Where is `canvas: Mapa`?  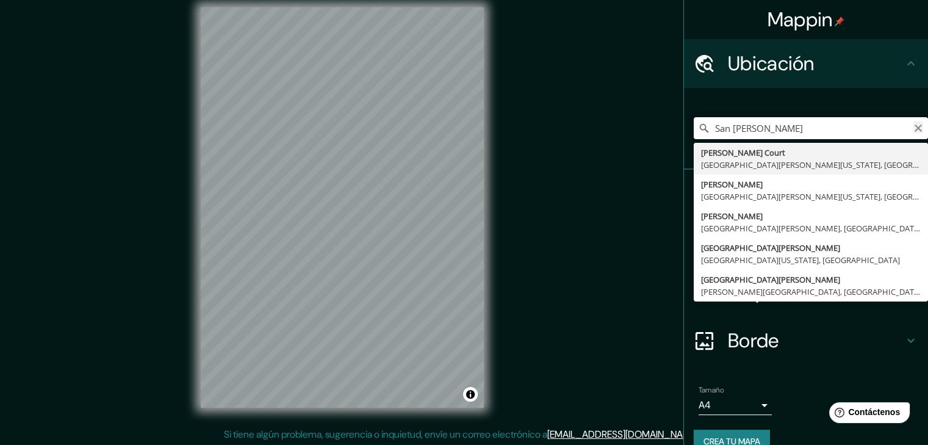 canvas: Mapa is located at coordinates (342, 207).